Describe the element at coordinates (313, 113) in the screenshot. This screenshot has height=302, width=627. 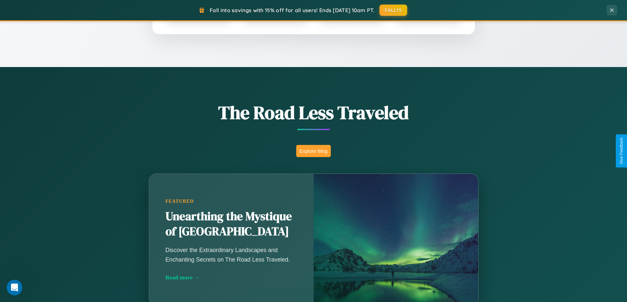
I see `h1: The Road Less Traveled` at that location.